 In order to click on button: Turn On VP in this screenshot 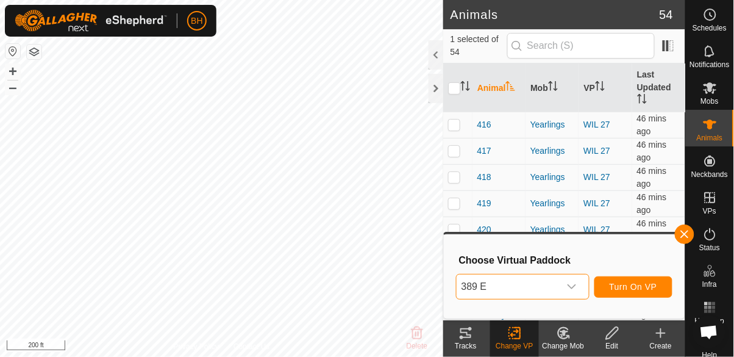, I will do `click(633, 287)`.